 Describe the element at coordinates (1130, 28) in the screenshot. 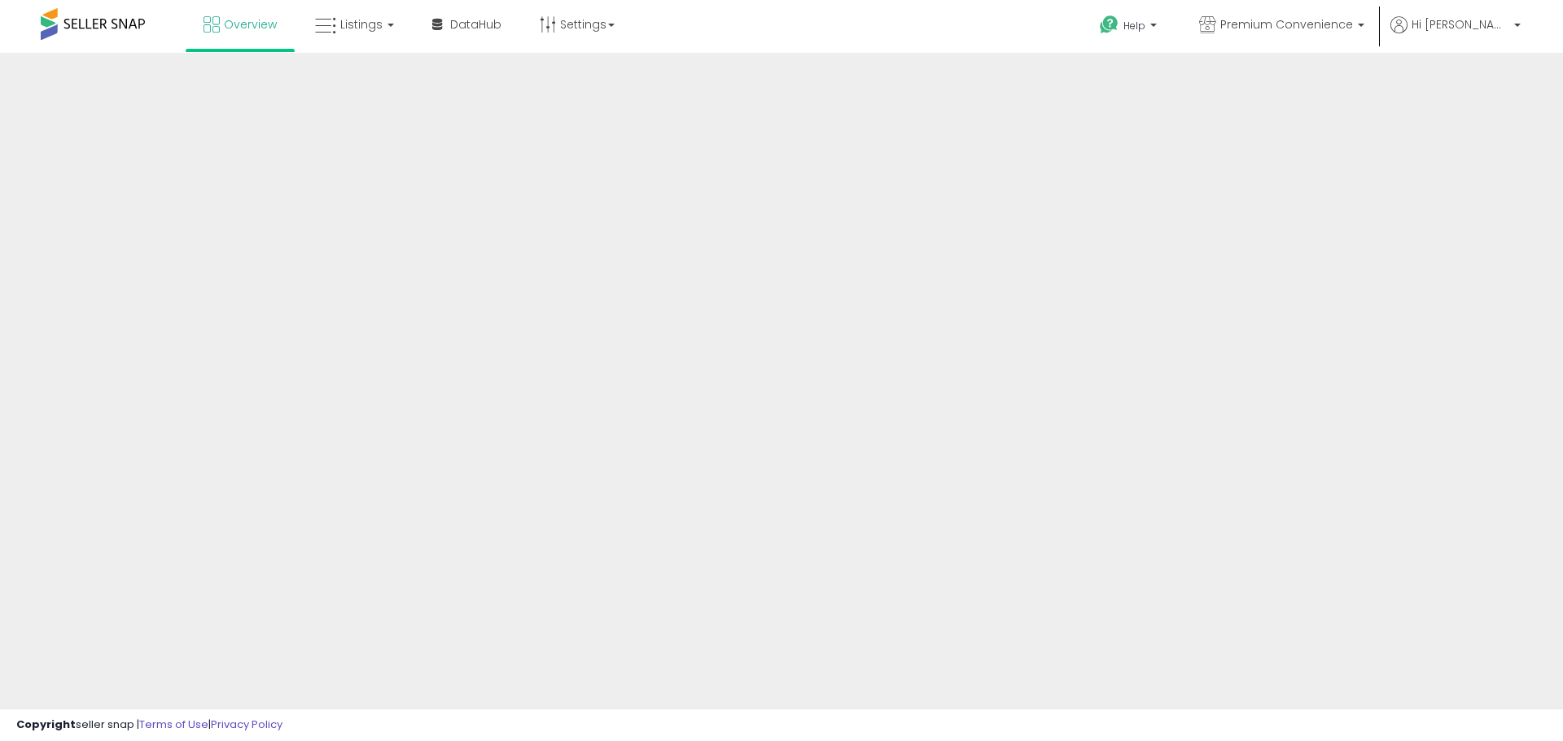

I see `a: Help` at that location.